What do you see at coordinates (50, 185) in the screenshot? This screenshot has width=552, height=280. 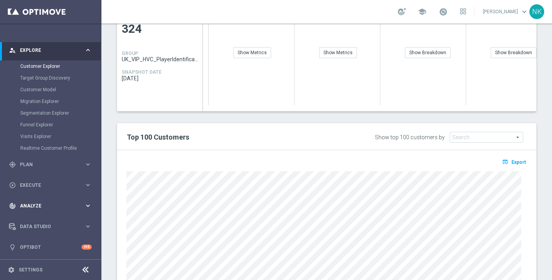 I see `button: play_circle_outline Execute keyboard_arrow_right` at bounding box center [50, 185].